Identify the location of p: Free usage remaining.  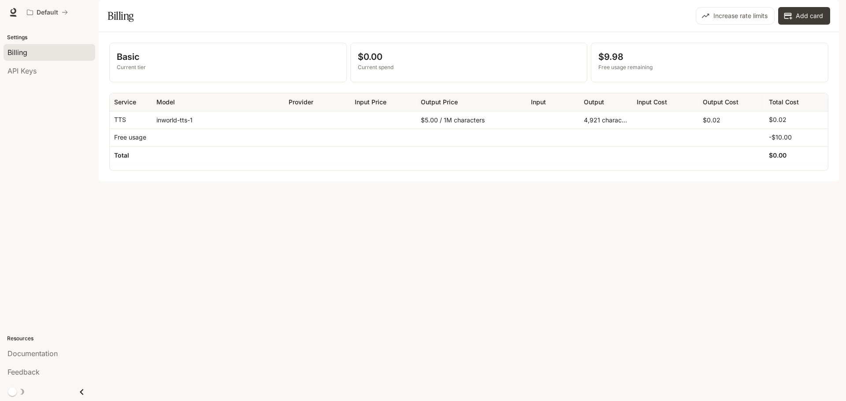
(709, 67).